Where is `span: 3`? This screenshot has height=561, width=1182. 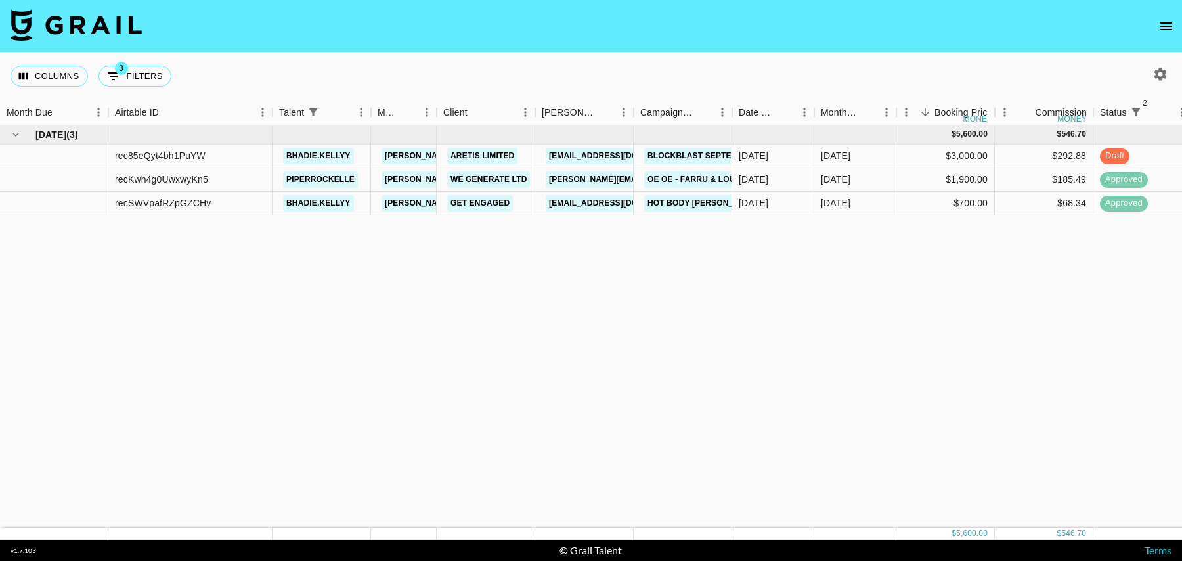 span: 3 is located at coordinates (122, 68).